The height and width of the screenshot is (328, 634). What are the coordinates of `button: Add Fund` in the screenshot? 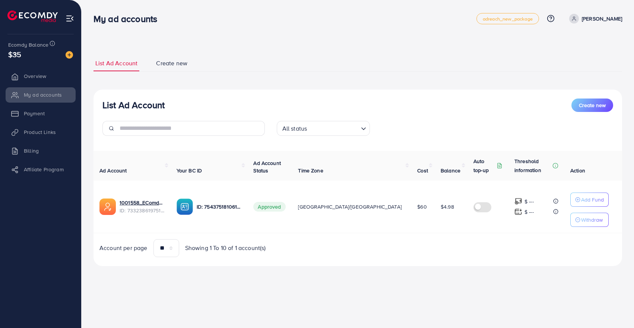 It's located at (590, 199).